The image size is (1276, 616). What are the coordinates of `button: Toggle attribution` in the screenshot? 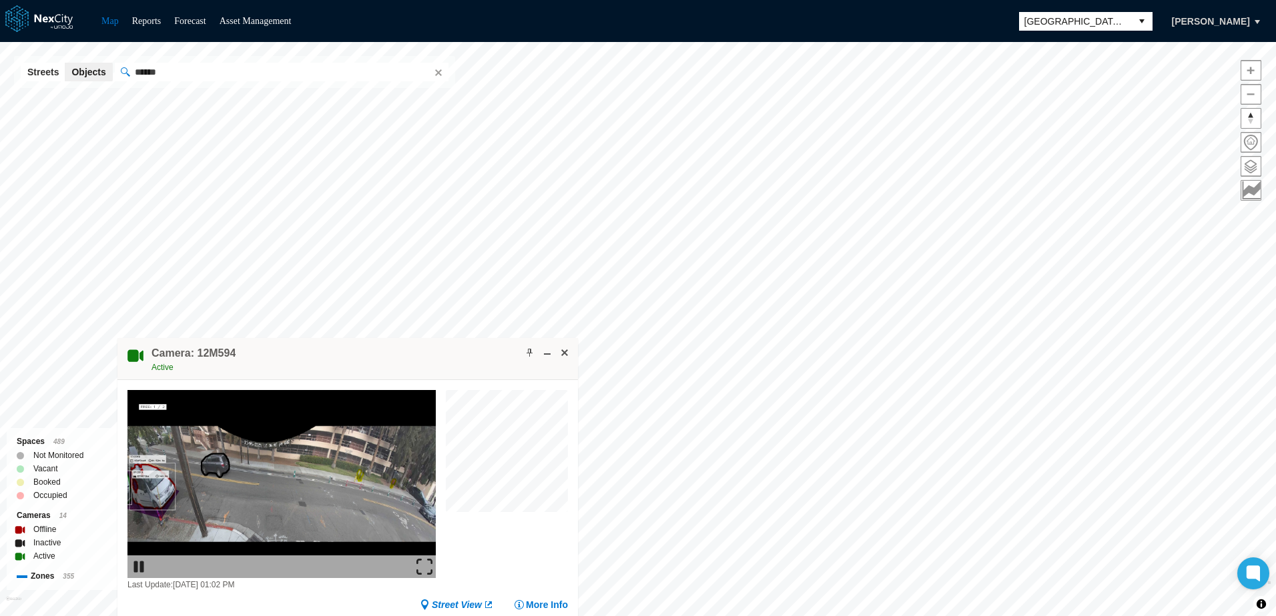 It's located at (1261, 604).